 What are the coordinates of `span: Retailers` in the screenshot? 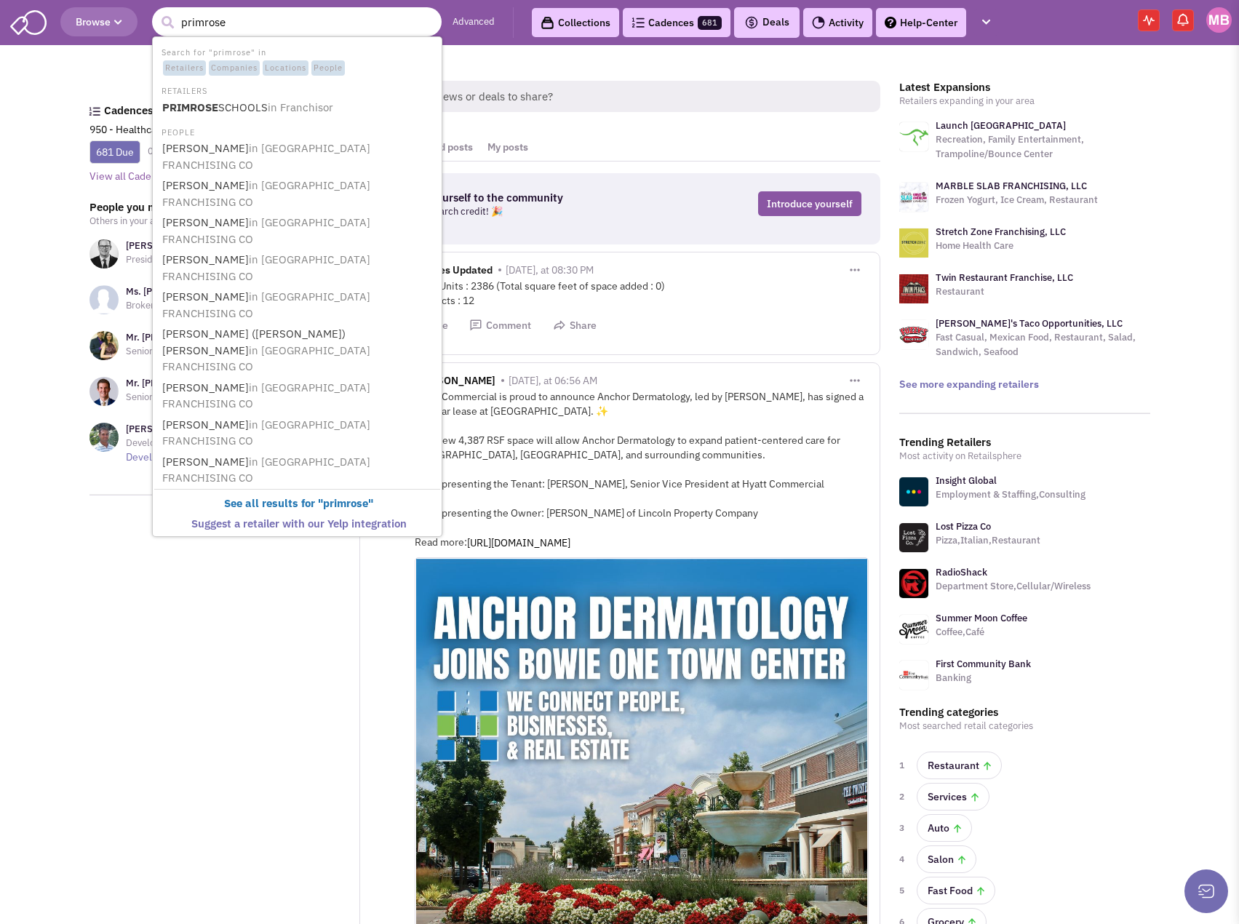 It's located at (184, 68).